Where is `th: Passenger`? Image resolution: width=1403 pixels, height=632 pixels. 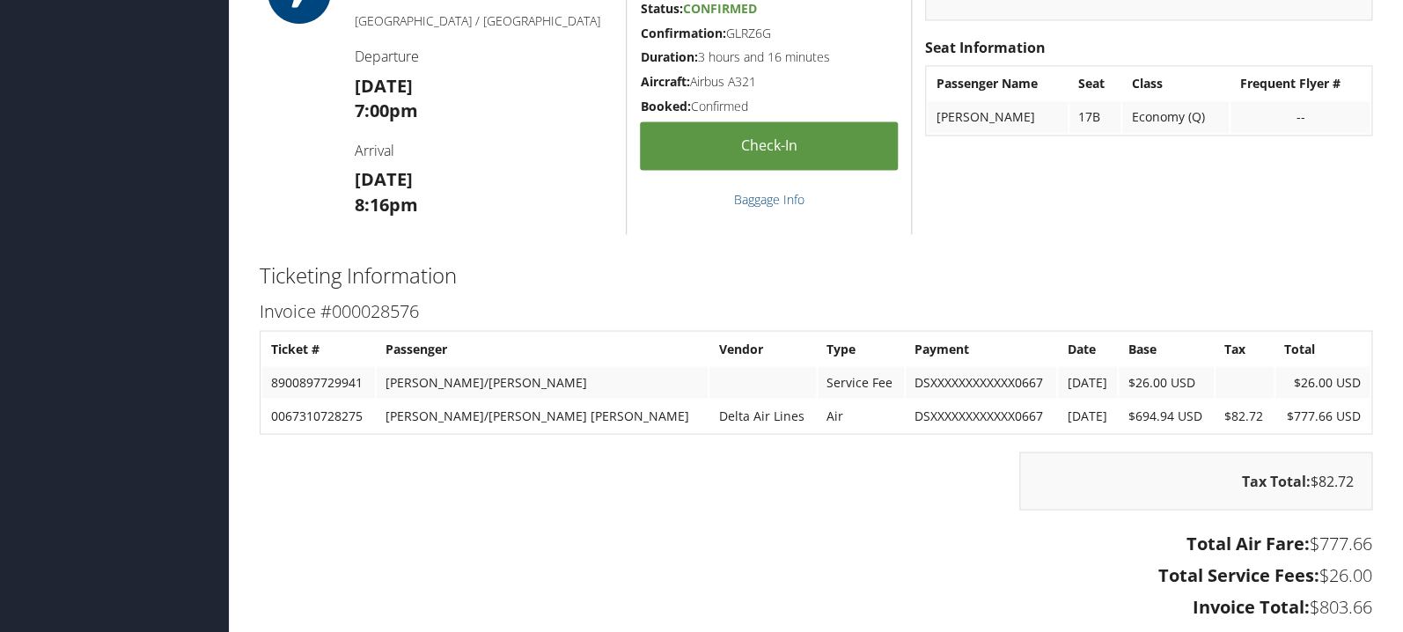 th: Passenger is located at coordinates (542, 349).